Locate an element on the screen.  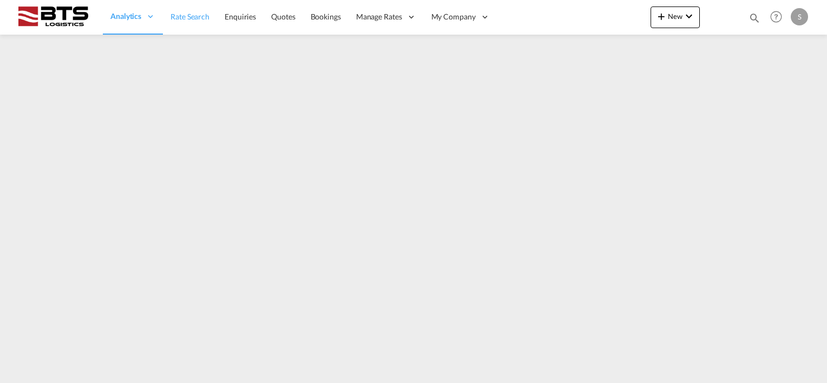
span: Rate Search is located at coordinates (190, 16).